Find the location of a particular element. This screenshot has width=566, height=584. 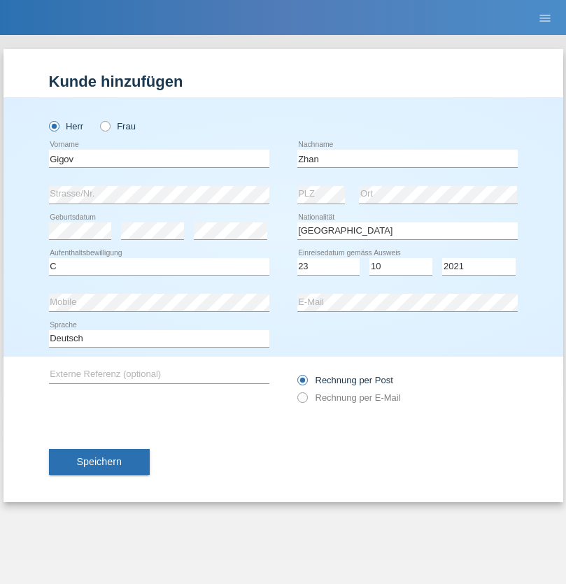

button: Speichern is located at coordinates (99, 462).